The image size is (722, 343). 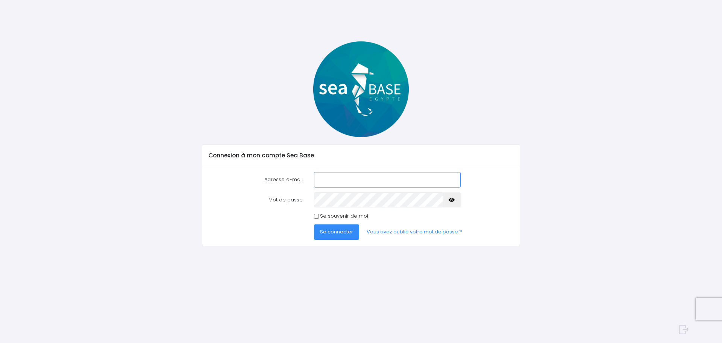 What do you see at coordinates (337, 231) in the screenshot?
I see `span: Se connecter` at bounding box center [337, 231].